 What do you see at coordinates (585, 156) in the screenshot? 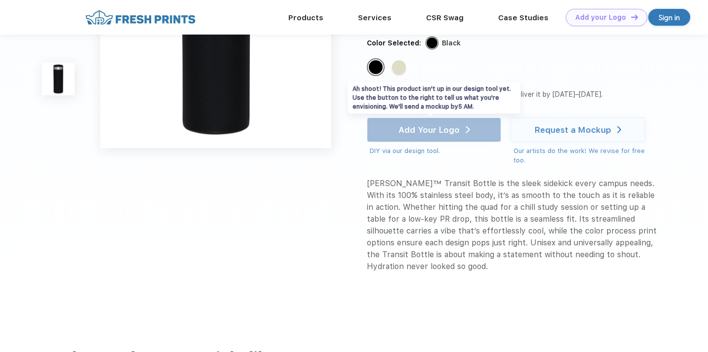
I see `div: Our artists do the work! We revise for free too.` at bounding box center [585, 156].